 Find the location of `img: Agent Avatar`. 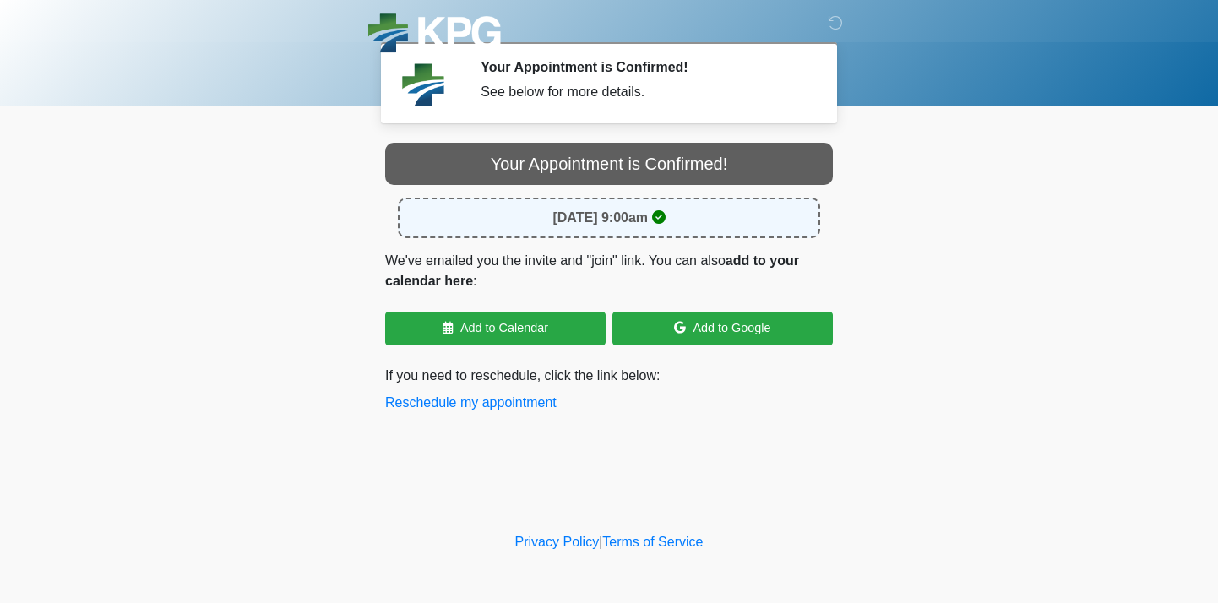

img: Agent Avatar is located at coordinates (423, 84).